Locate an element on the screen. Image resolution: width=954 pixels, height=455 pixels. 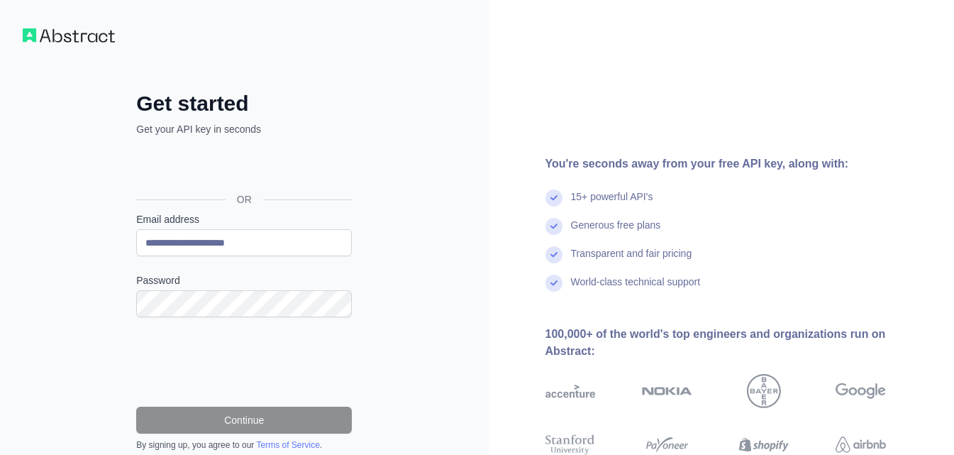
h2: Get started is located at coordinates (244, 104).